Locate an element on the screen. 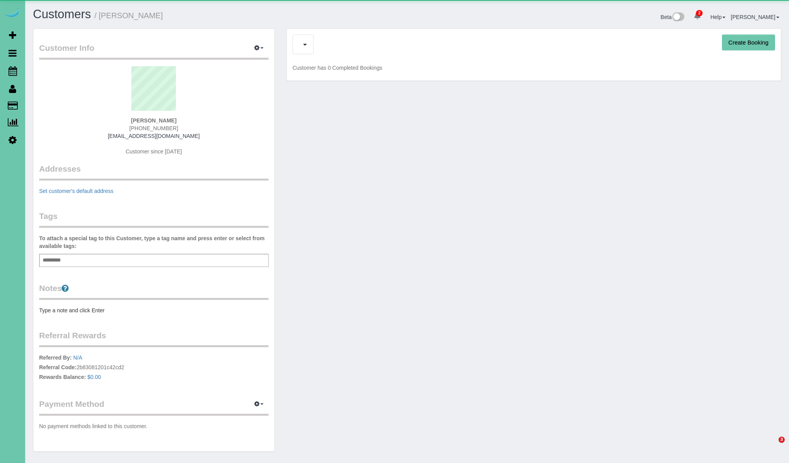 The height and width of the screenshot is (463, 789). img: Automaid Logo is located at coordinates (12, 13).